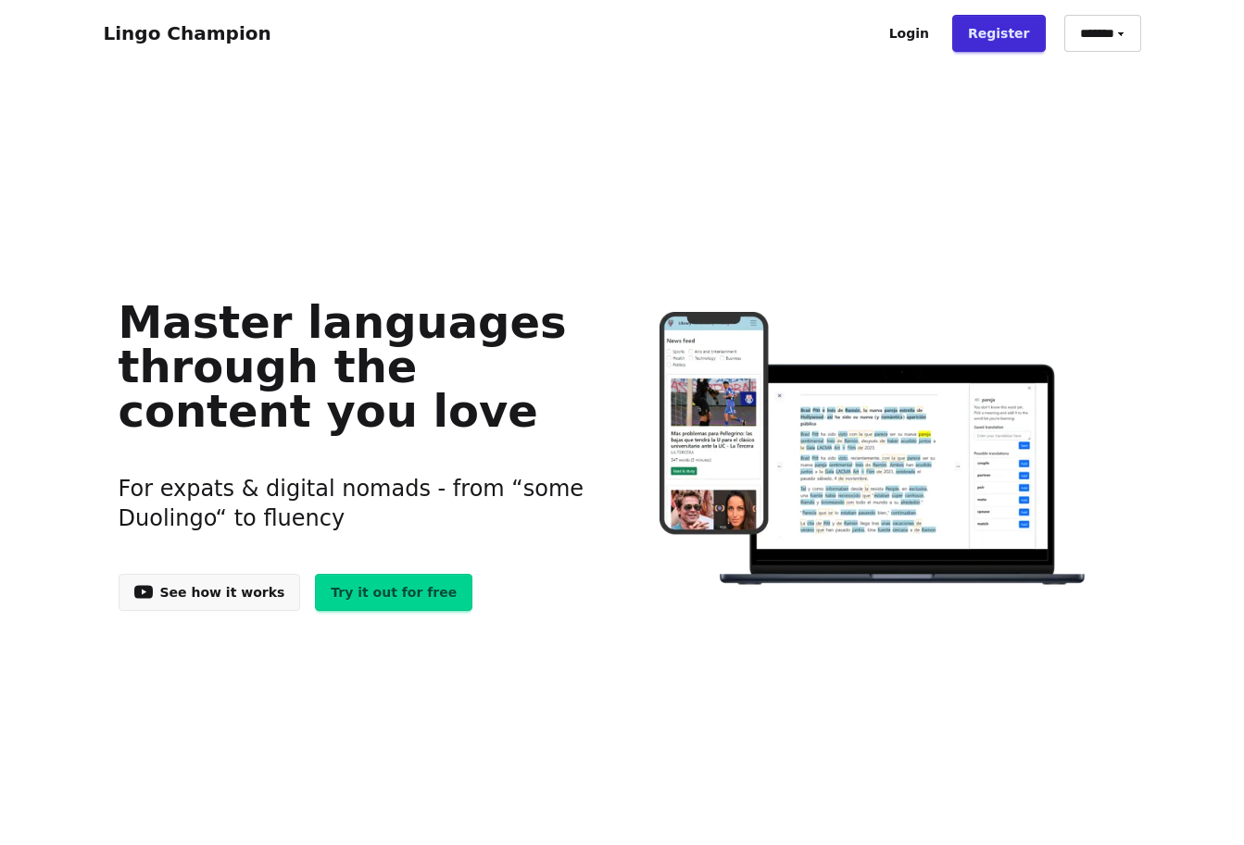 The height and width of the screenshot is (845, 1244). What do you see at coordinates (187, 33) in the screenshot?
I see `a: Lingo Champion` at bounding box center [187, 33].